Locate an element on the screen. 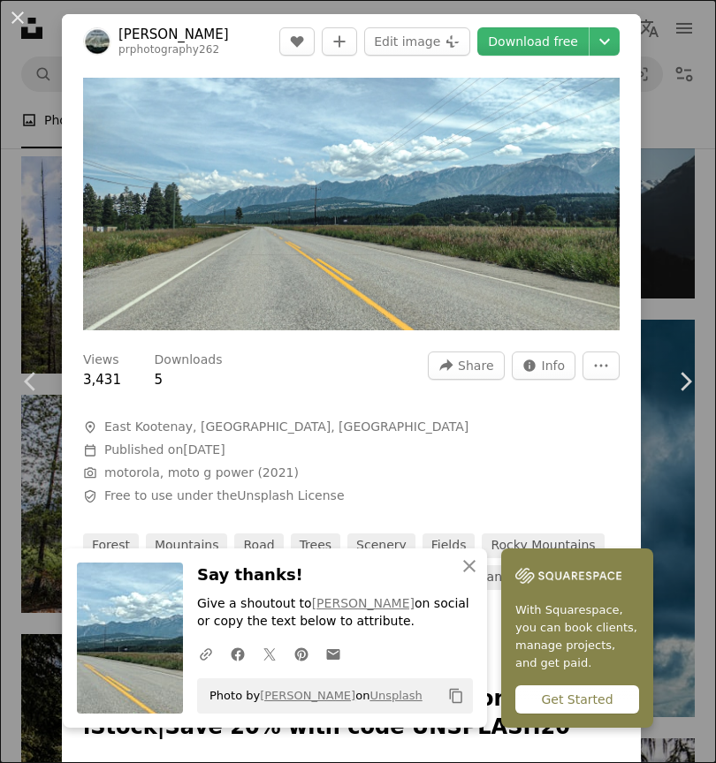 Image resolution: width=716 pixels, height=763 pixels. div: Get Started is located at coordinates (577, 700).